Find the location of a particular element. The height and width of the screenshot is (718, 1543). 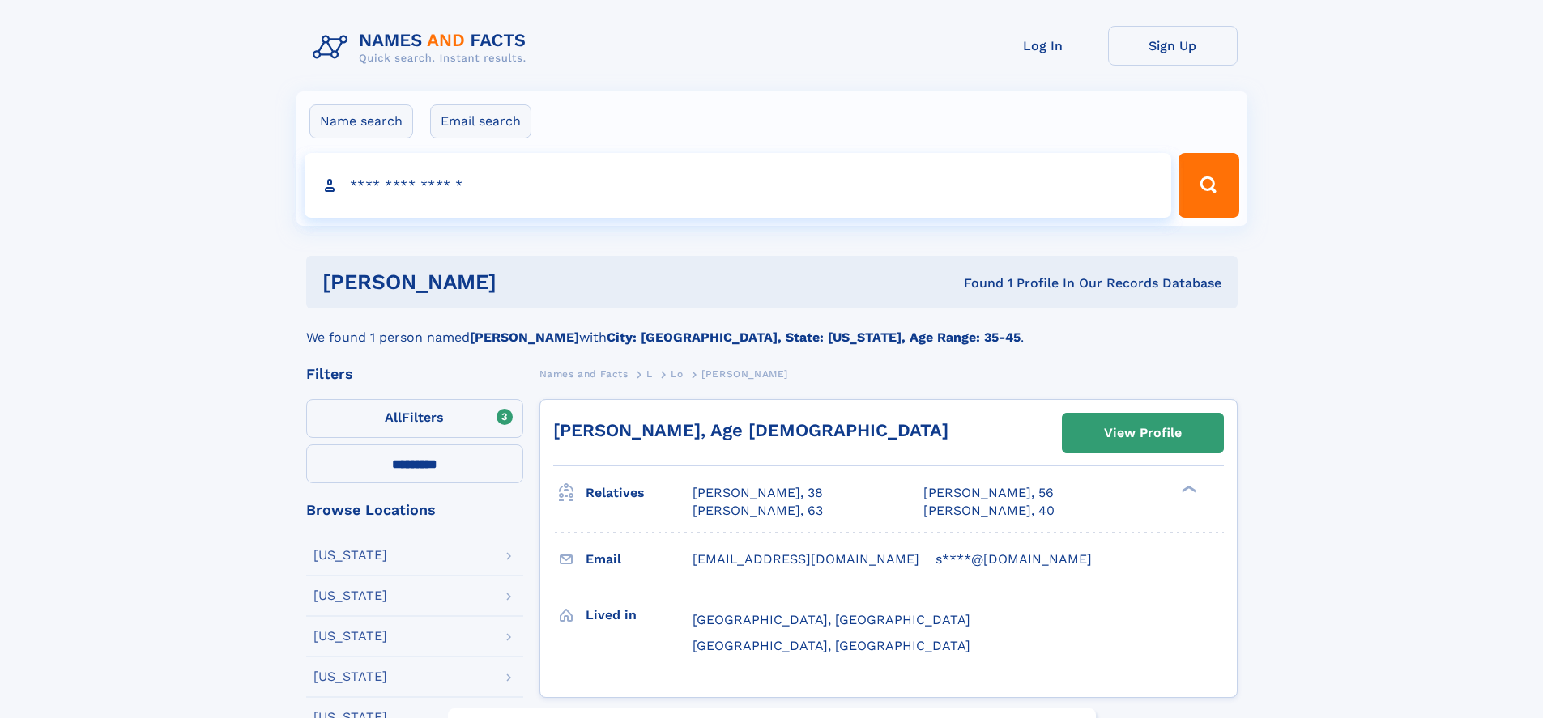

label: Name search is located at coordinates (361, 121).